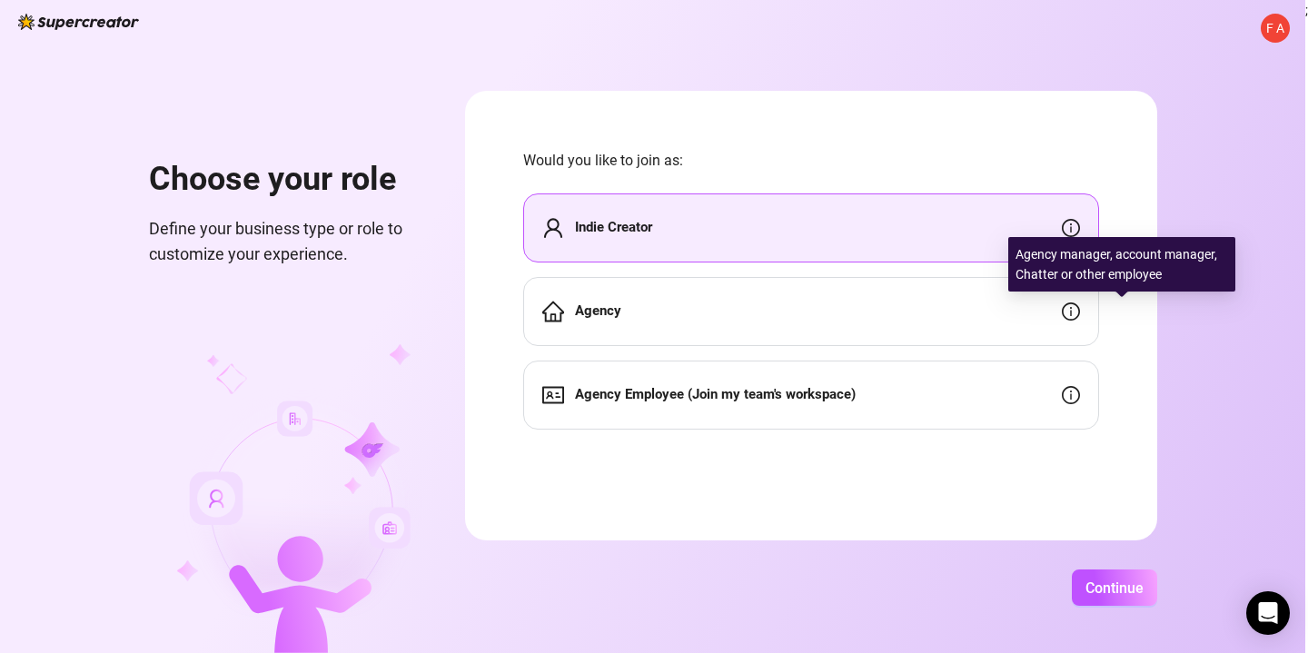  Describe the element at coordinates (553, 228) in the screenshot. I see `span: user` at that location.